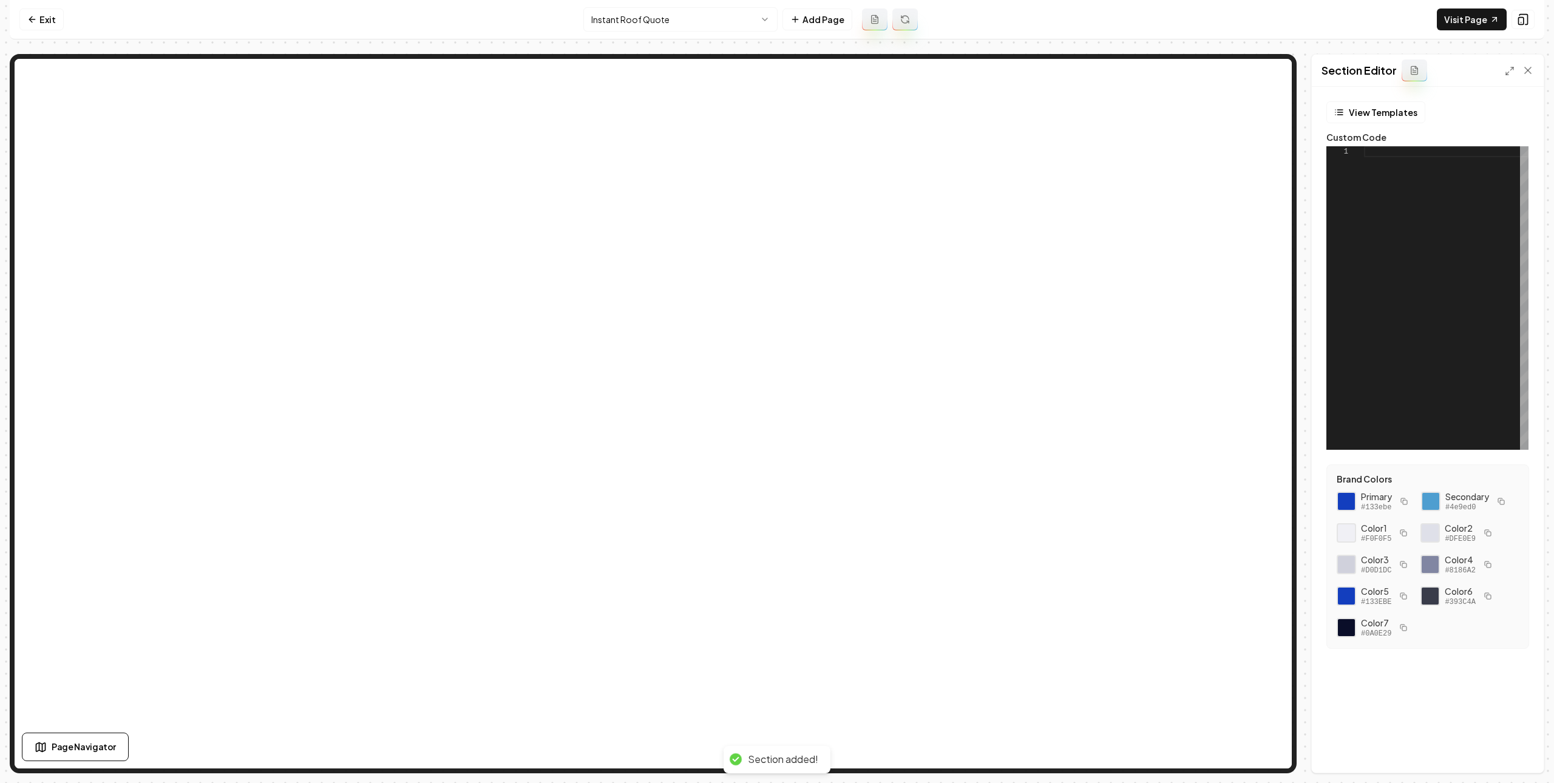  What do you see at coordinates (1346, 627) in the screenshot?
I see `div: Click to copy #0A0E29` at bounding box center [1346, 627].